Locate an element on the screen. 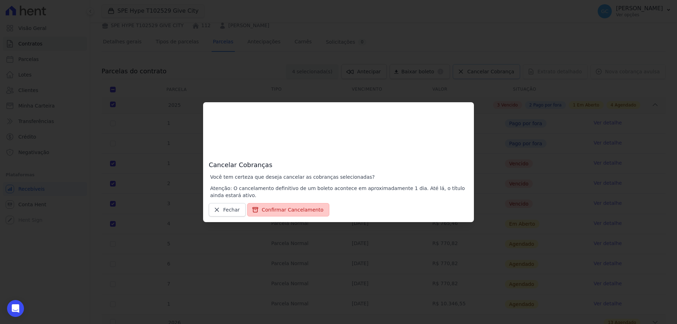 The image size is (677, 324). p: Atenção: O cancelamento definitivo de um boleto acontece em aproximadamente 1 dia. Até lá, o títu... is located at coordinates (339, 192).